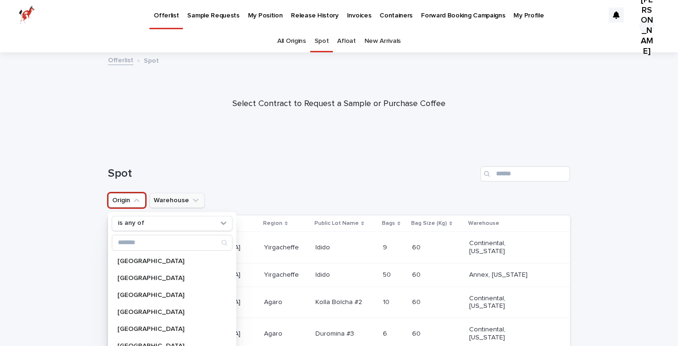 The image size is (678, 346). What do you see at coordinates (386, 247) in the screenshot?
I see `p: 9` at bounding box center [386, 247].